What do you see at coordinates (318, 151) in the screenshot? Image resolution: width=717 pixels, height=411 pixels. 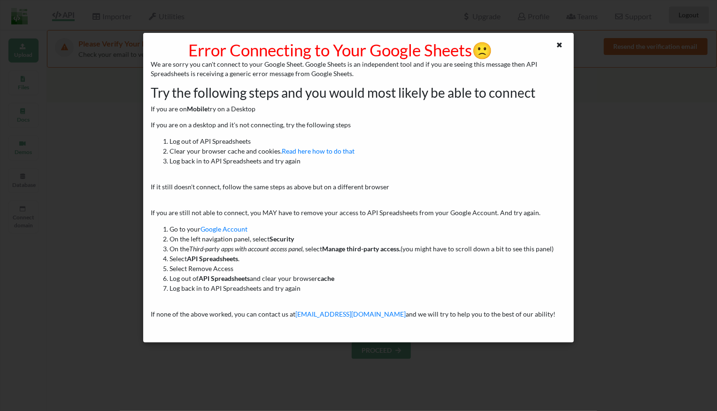 I see `a: Read here how to do that` at bounding box center [318, 151].